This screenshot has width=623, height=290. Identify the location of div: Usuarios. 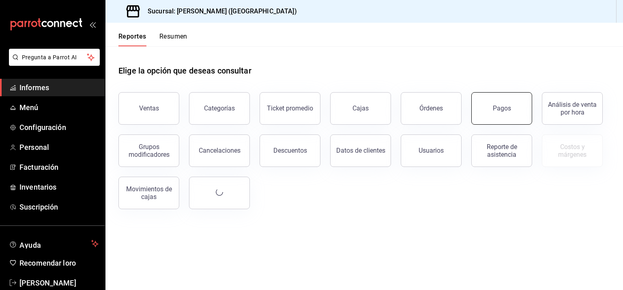
(431, 150).